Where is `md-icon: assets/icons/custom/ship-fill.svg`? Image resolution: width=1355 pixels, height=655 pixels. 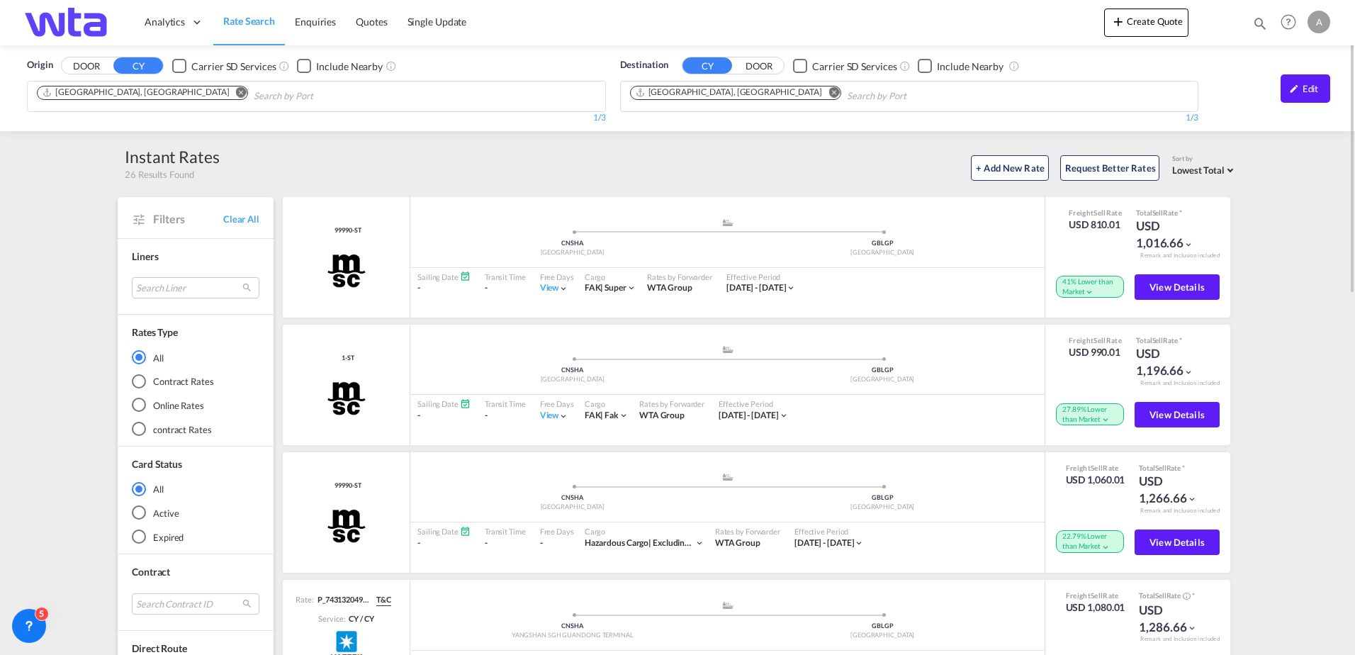 md-icon: assets/icons/custom/ship-fill.svg is located at coordinates (728, 349).